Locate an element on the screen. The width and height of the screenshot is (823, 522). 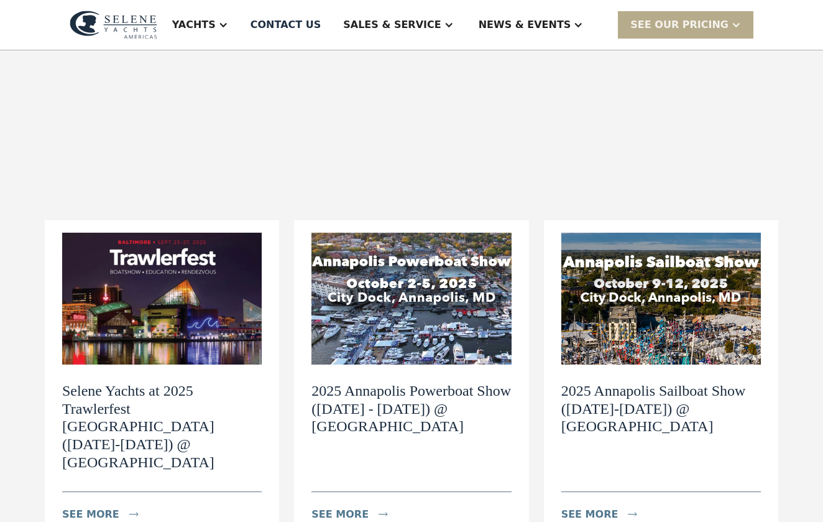
div: Sales & Service is located at coordinates (392, 25).